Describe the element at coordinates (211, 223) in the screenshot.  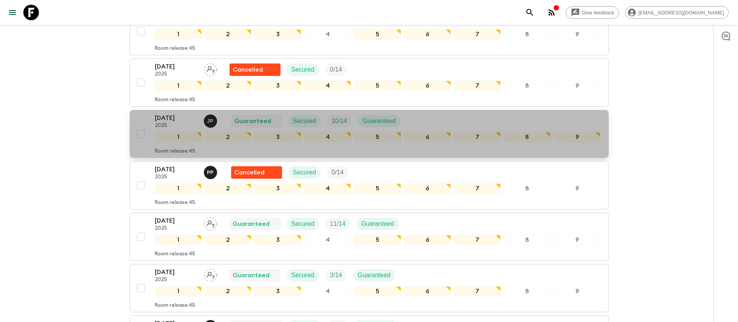
I see `span: Assign pack leader` at that location.